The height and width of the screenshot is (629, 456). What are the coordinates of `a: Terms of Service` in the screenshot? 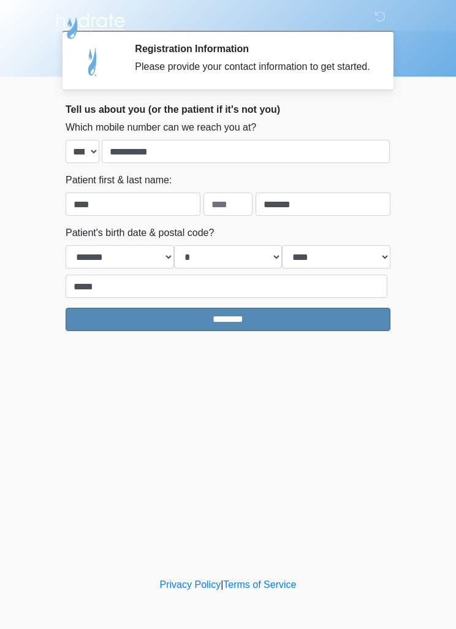 It's located at (259, 584).